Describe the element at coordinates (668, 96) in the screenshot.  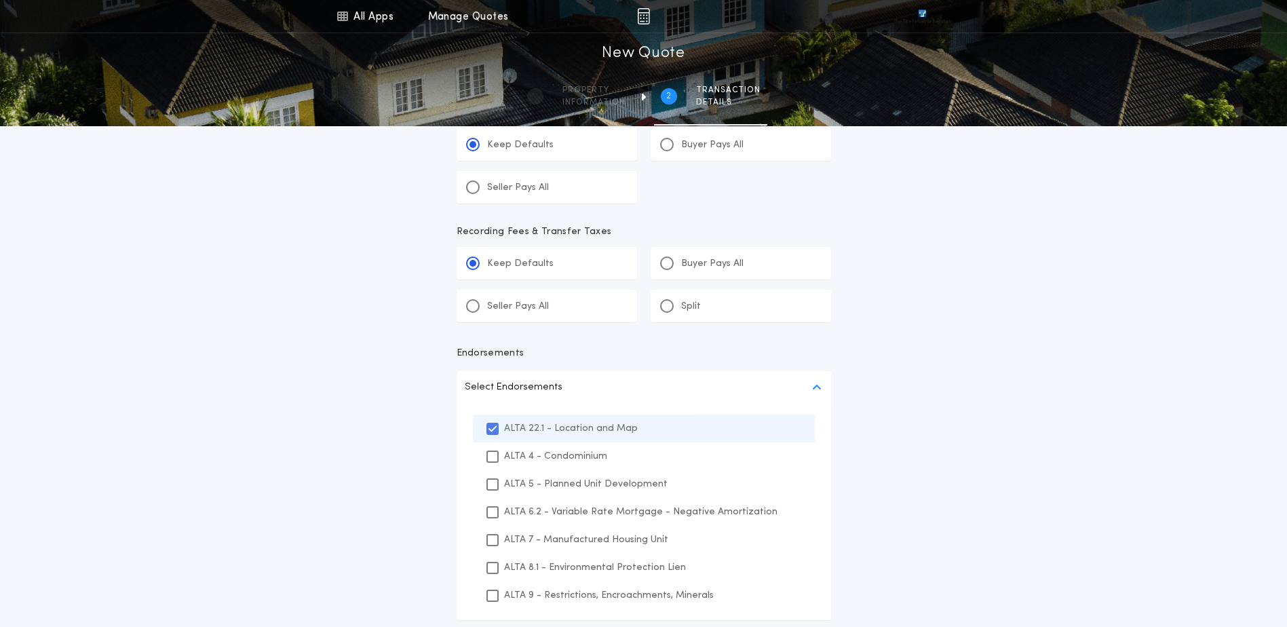
I see `h2: 2` at that location.